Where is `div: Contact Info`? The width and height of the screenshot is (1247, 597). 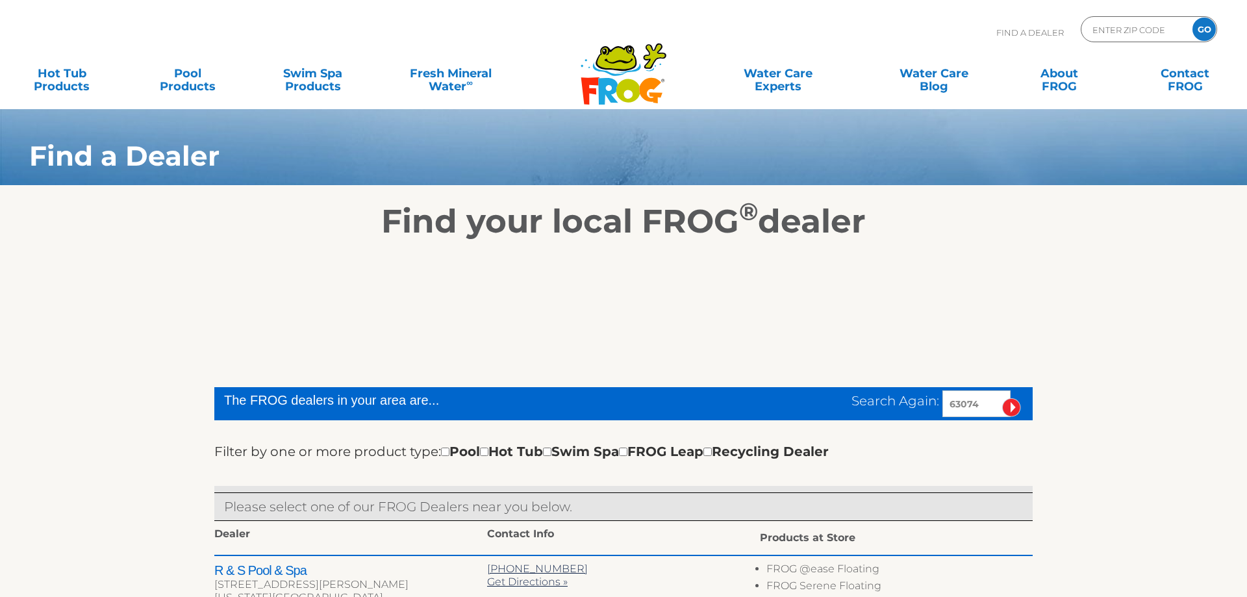
div: Contact Info is located at coordinates (624, 536).